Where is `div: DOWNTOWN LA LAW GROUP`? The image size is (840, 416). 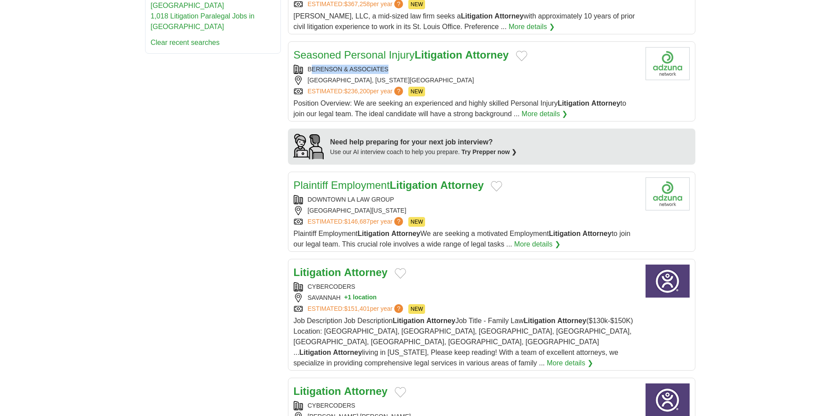
div: DOWNTOWN LA LAW GROUP is located at coordinates (466, 200).